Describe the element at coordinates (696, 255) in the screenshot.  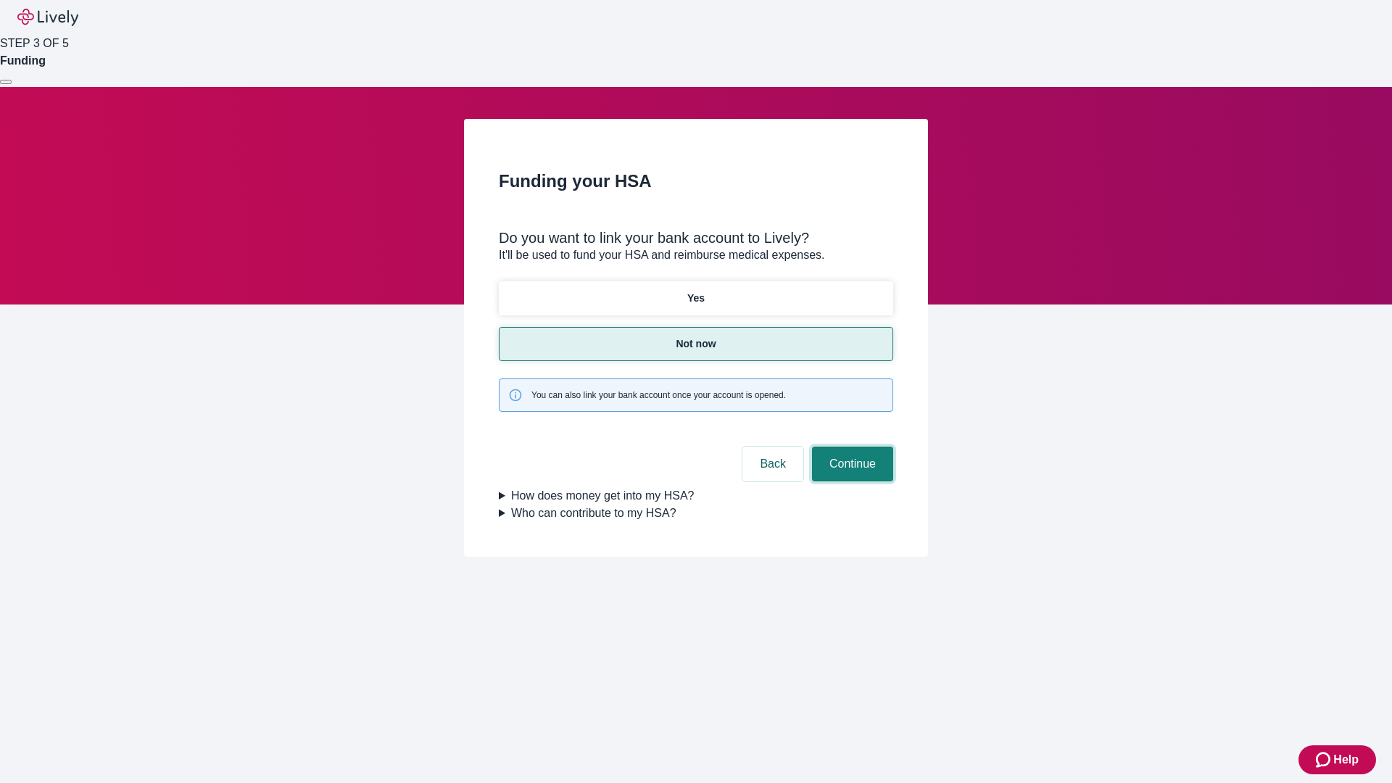
I see `p: It'll be used to fund your HSA and reimburse medical expenses.` at that location.